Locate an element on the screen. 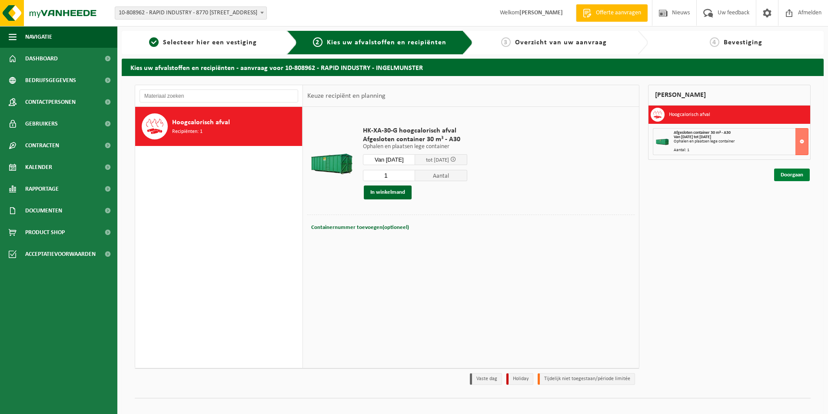  span: Kalender is located at coordinates (39, 167).